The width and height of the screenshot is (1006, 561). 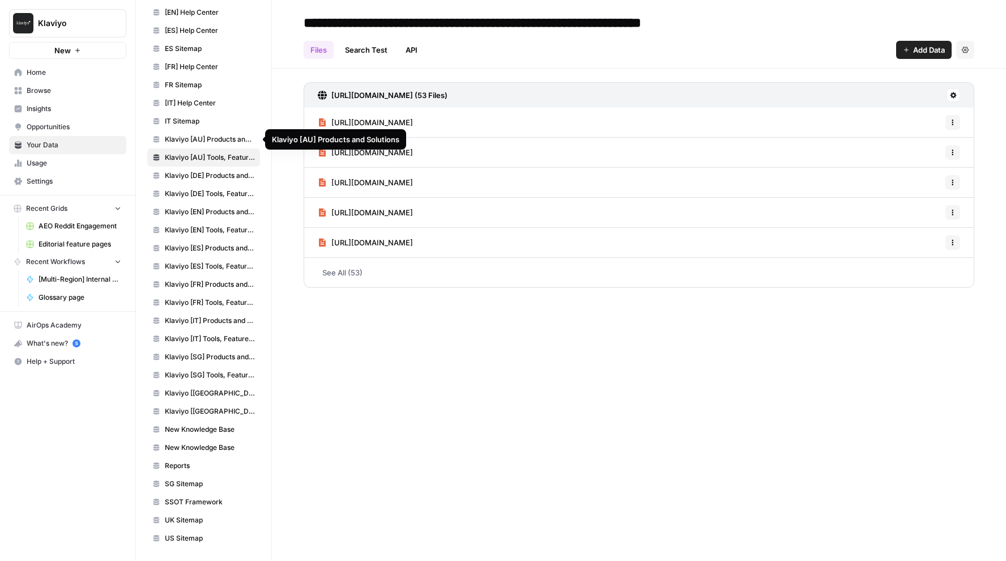 What do you see at coordinates (67, 343) in the screenshot?
I see `div: What's new?` at bounding box center [67, 343].